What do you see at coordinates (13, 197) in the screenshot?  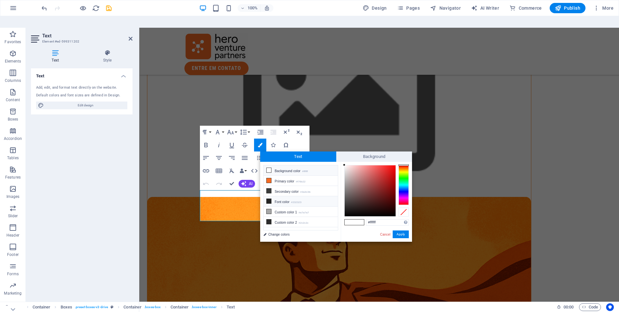 I see `p: Images` at bounding box center [13, 197].